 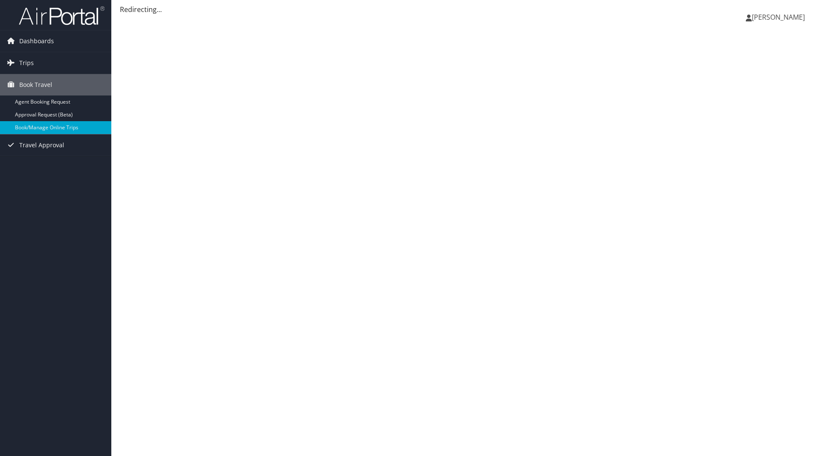 What do you see at coordinates (62, 15) in the screenshot?
I see `img: airportal-logo.png` at bounding box center [62, 15].